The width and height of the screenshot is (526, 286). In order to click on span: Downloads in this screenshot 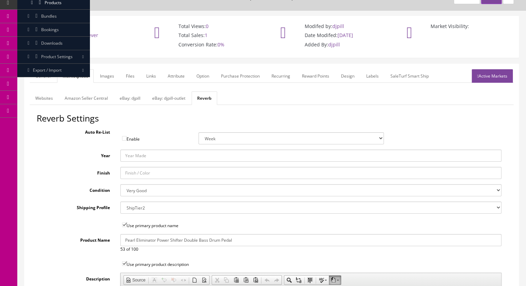, I will do `click(52, 43)`.